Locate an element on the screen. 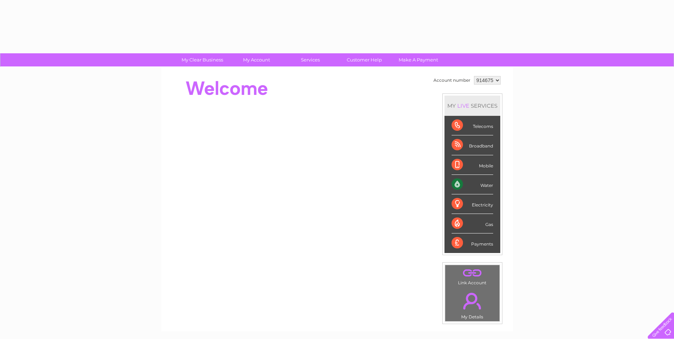 The height and width of the screenshot is (339, 674). div: Water is located at coordinates (472, 184).